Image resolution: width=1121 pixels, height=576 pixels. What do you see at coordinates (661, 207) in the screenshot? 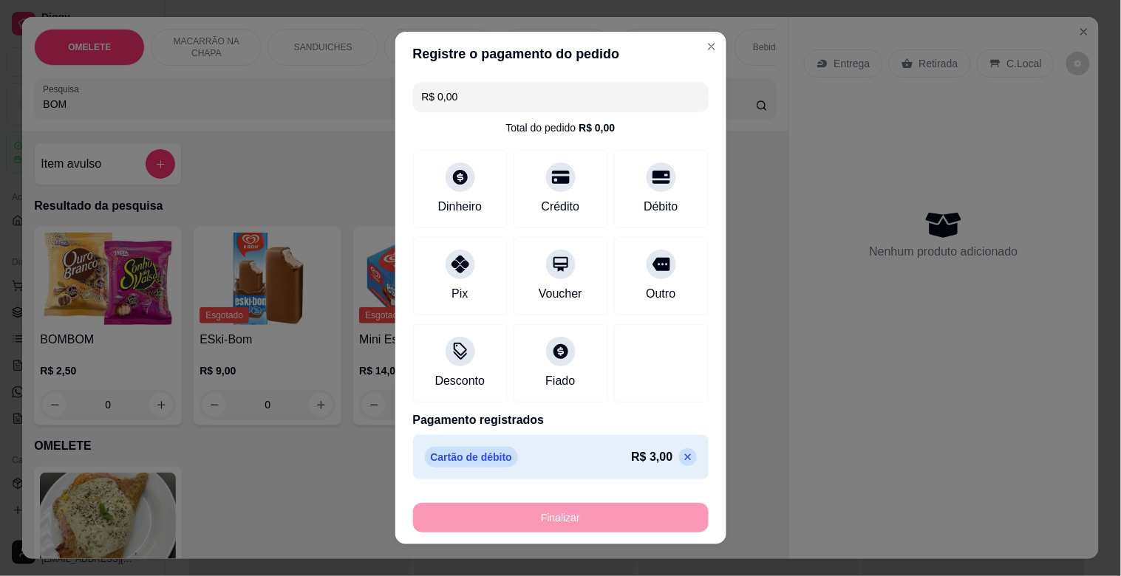
I see `div: Débito` at bounding box center [661, 207].